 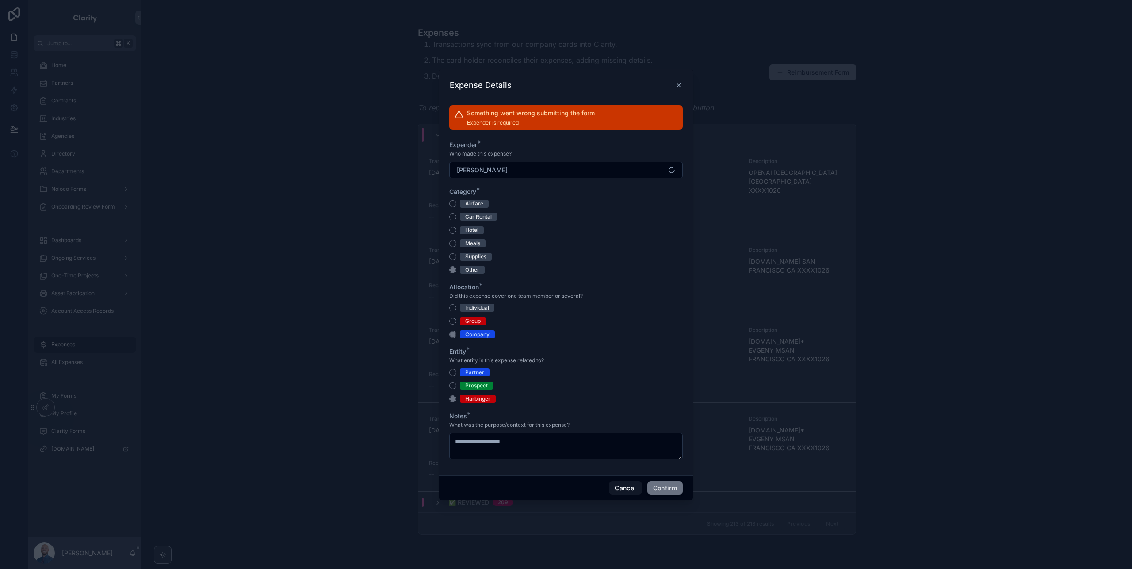 I want to click on div: Airfare, so click(x=474, y=204).